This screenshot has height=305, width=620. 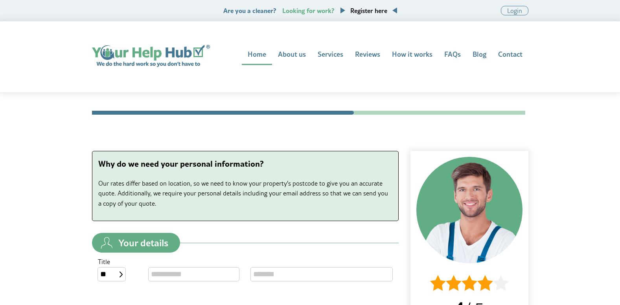 I want to click on li: Time, so click(x=418, y=113).